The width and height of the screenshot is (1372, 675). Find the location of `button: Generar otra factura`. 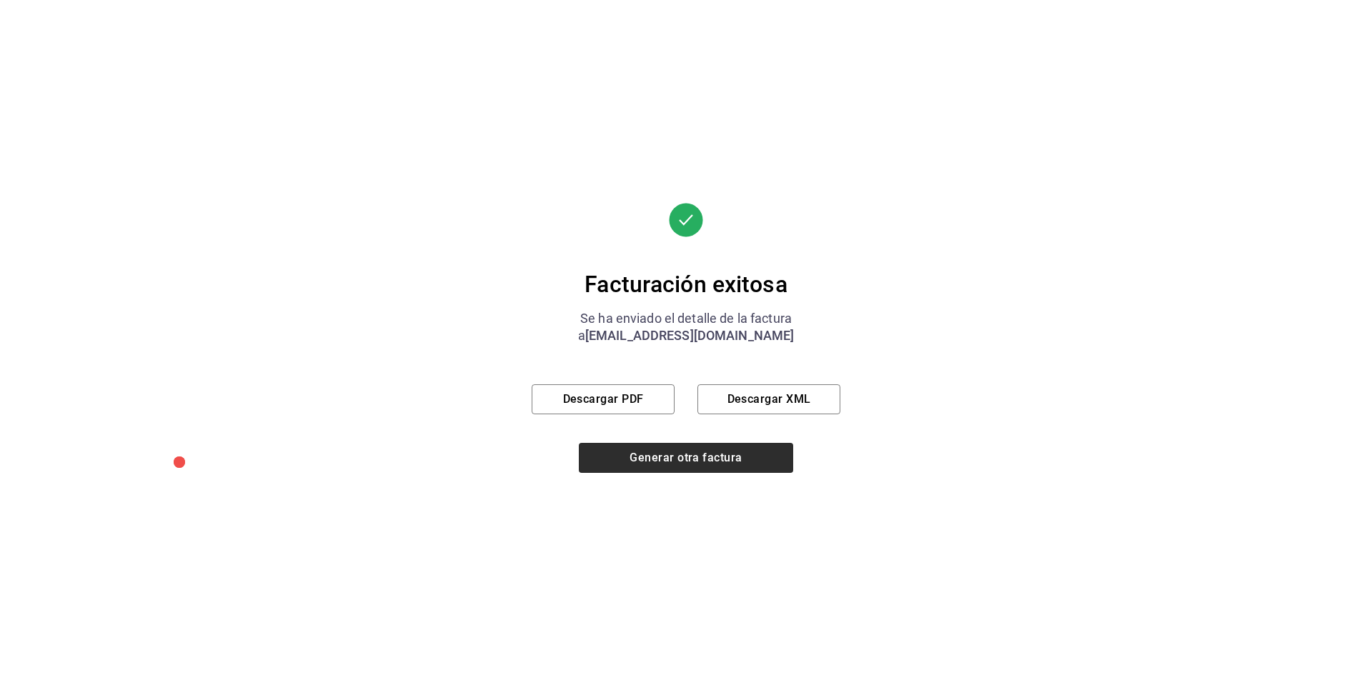

button: Generar otra factura is located at coordinates (686, 458).